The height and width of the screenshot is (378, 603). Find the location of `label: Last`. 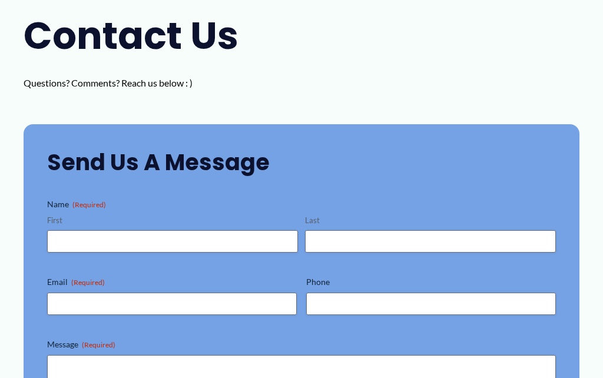

label: Last is located at coordinates (430, 220).